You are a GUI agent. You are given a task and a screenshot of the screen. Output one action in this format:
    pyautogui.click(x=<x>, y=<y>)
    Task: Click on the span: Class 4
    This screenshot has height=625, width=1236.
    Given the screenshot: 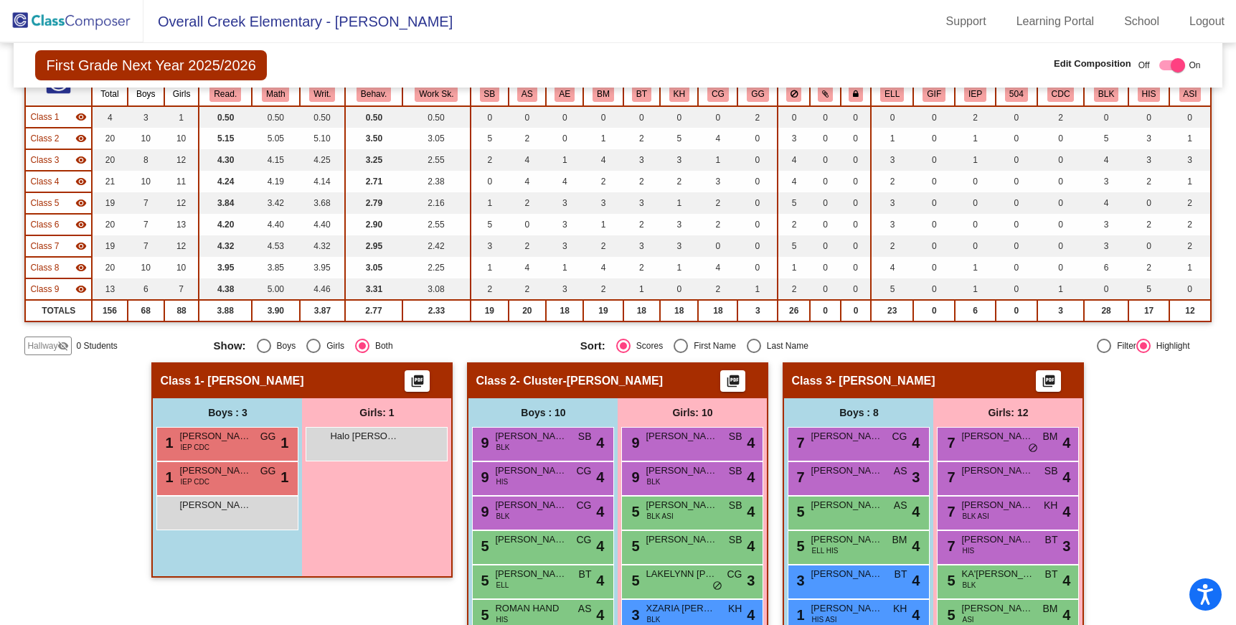 What is the action you would take?
    pyautogui.click(x=44, y=181)
    